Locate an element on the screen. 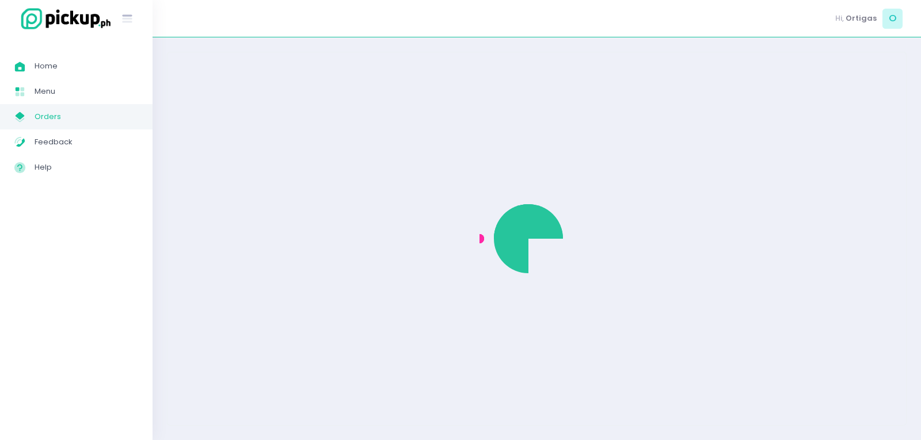 This screenshot has height=440, width=921. span: Hi, is located at coordinates (839, 18).